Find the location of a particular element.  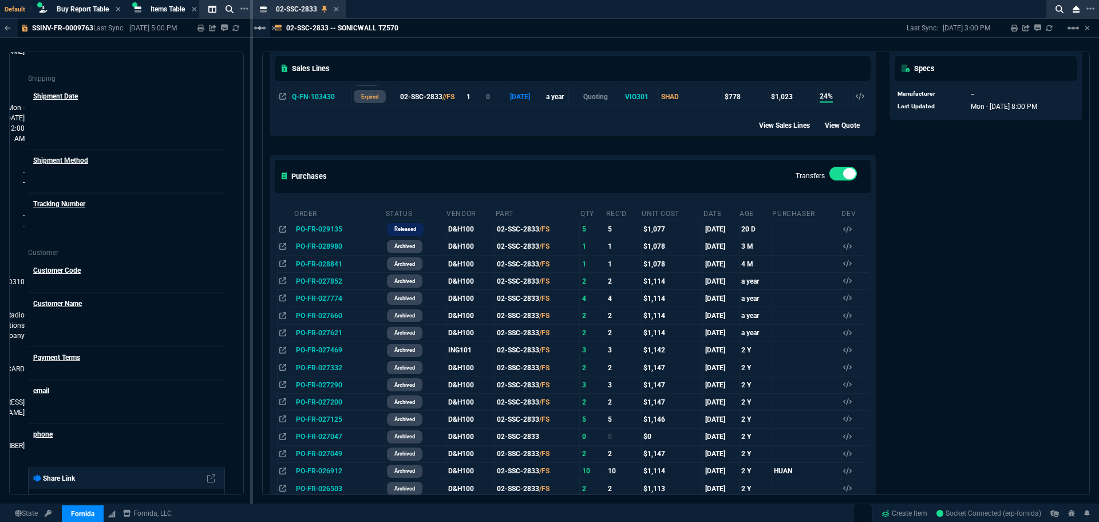

span: PO-FR-027047 is located at coordinates (319, 436).